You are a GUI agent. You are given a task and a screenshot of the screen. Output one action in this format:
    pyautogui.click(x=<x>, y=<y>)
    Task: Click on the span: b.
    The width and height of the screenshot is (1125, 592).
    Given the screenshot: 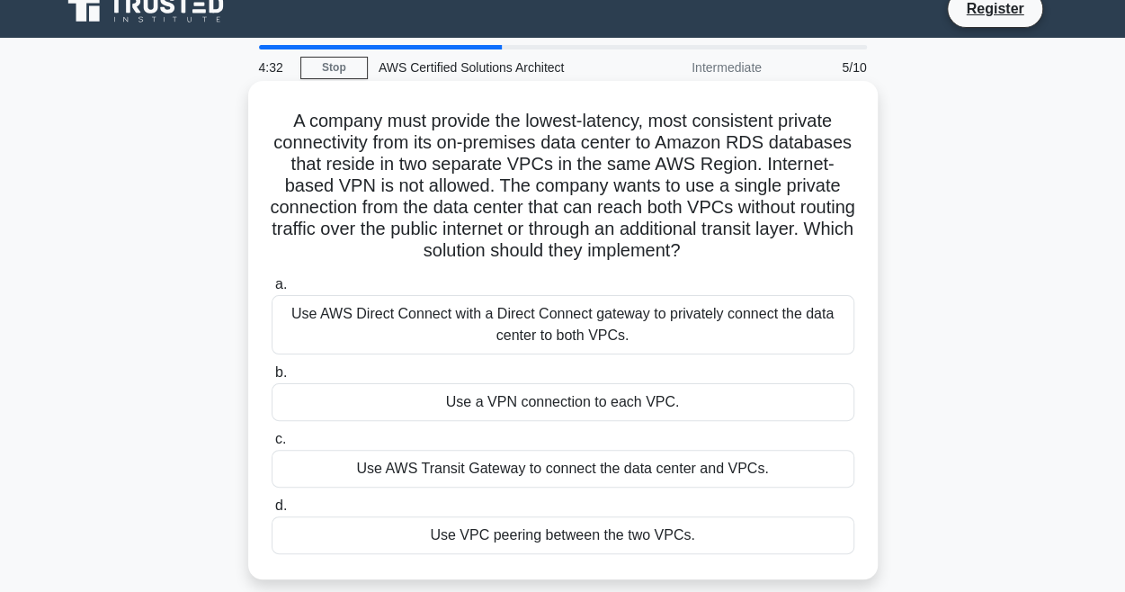 What is the action you would take?
    pyautogui.click(x=281, y=372)
    